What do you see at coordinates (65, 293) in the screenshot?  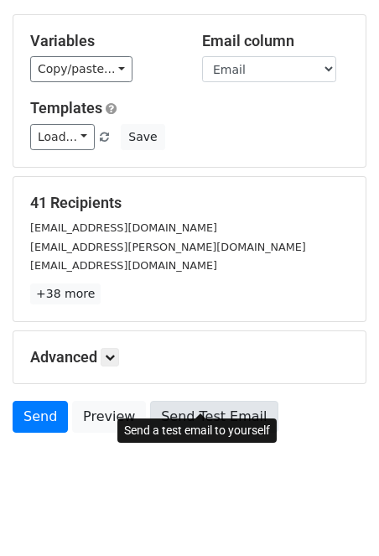 I see `a: +38 more` at bounding box center [65, 293].